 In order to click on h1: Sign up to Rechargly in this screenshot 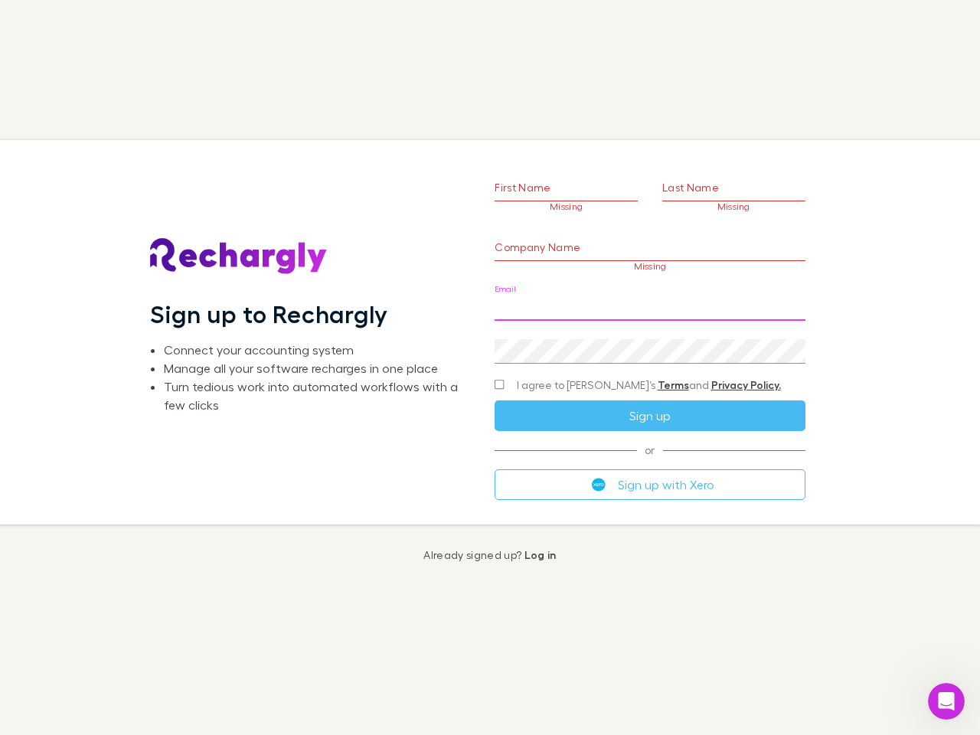, I will do `click(269, 314)`.